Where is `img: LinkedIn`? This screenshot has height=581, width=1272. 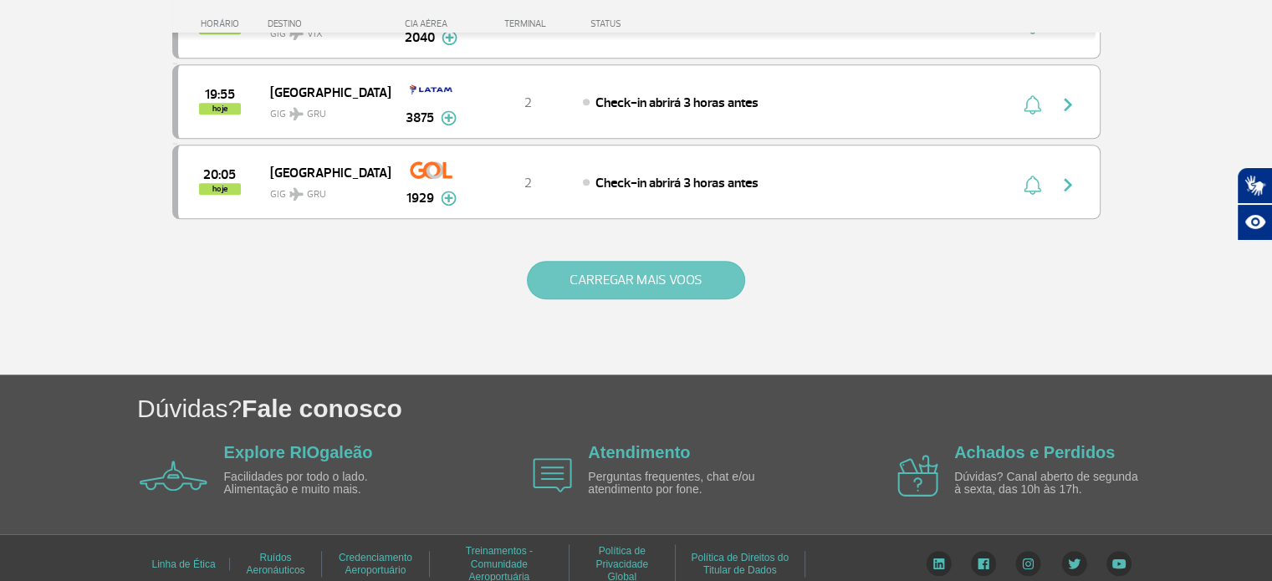
img: LinkedIn is located at coordinates (938, 563).